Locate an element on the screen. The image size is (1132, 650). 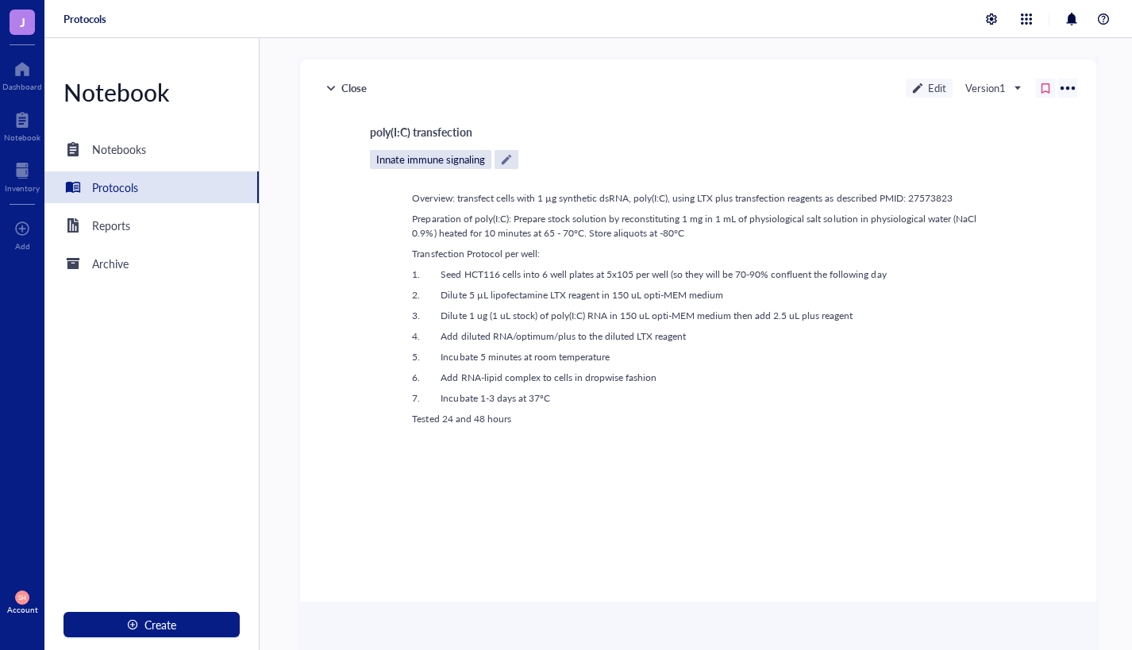
span: 5. Incubate 5 minutes at room temperature is located at coordinates (510, 356).